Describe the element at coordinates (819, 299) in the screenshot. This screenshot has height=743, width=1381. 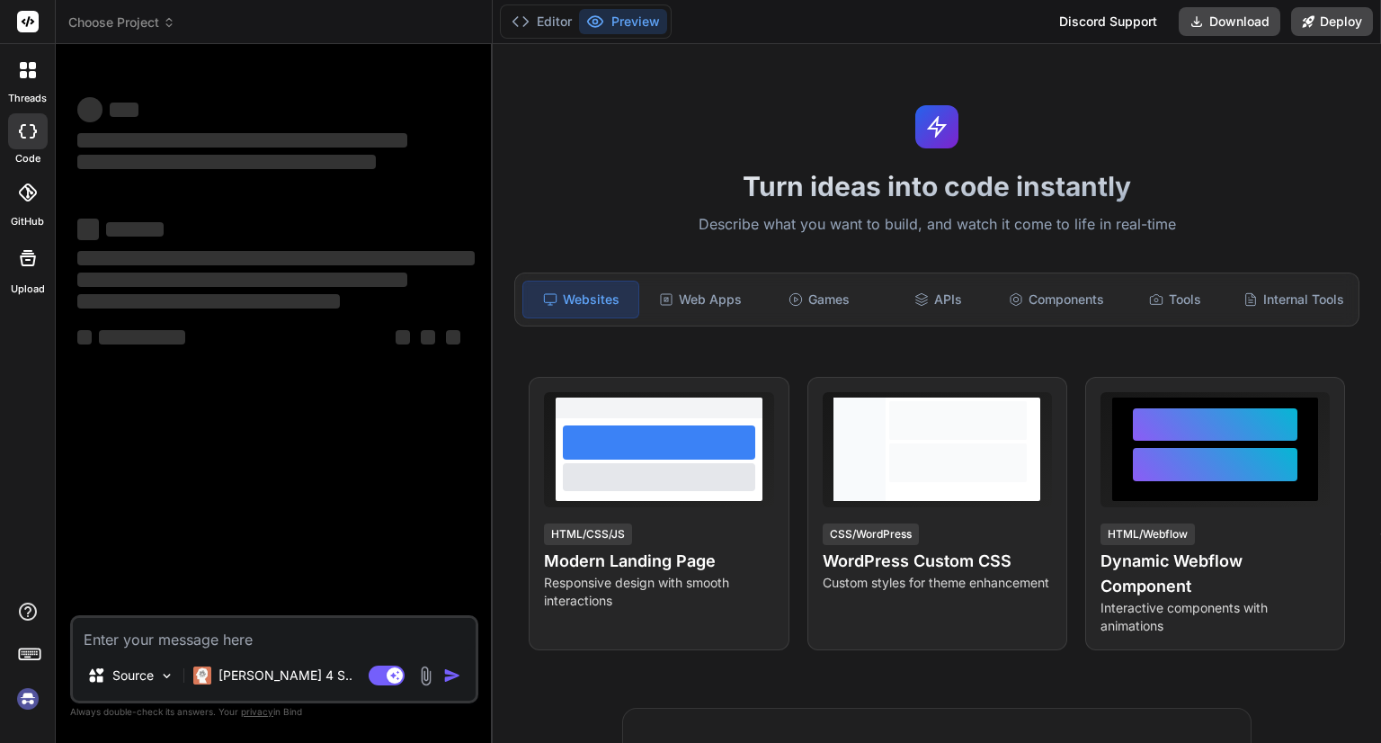
I see `div: Games` at that location.